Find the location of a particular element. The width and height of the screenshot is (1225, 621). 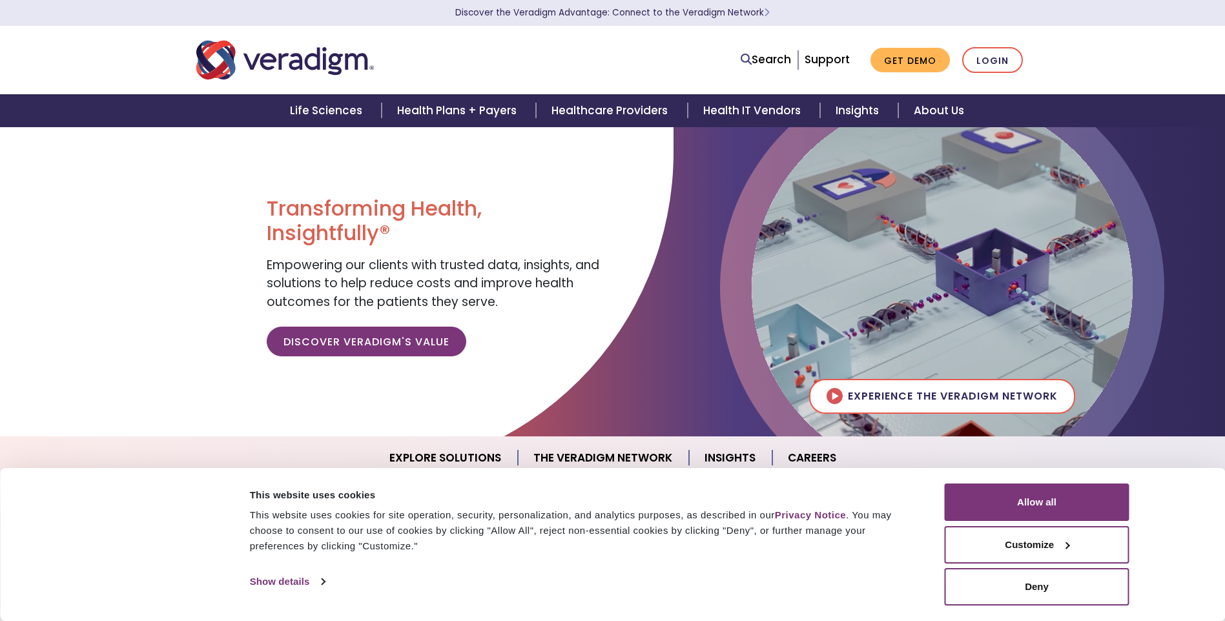

h1: Transforming Health, Insightfully® is located at coordinates (434, 221).